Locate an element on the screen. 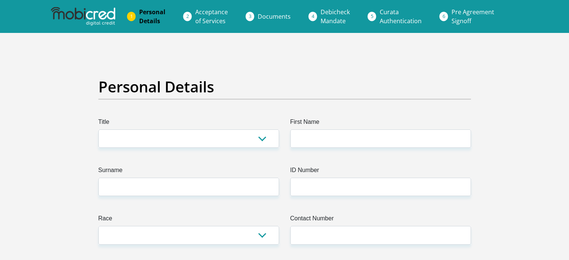 The image size is (569, 260). label: Race is located at coordinates (188, 220).